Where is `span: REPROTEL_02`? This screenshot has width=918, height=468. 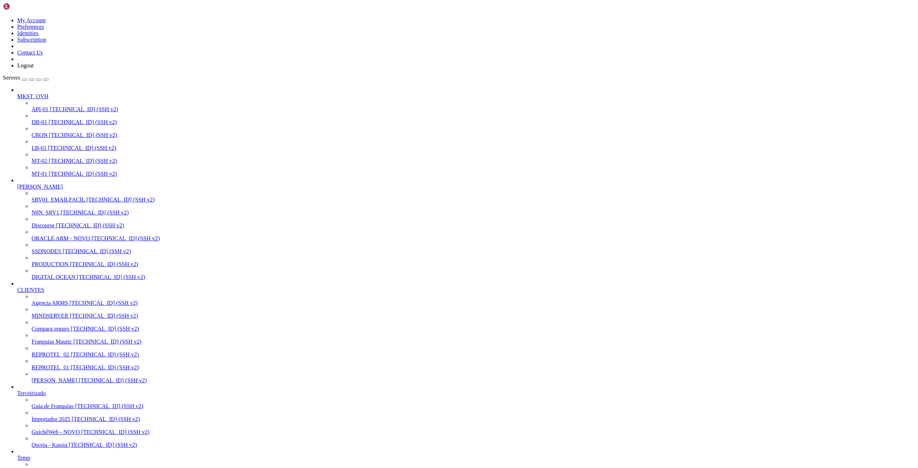 span: REPROTEL_02 is located at coordinates (50, 354).